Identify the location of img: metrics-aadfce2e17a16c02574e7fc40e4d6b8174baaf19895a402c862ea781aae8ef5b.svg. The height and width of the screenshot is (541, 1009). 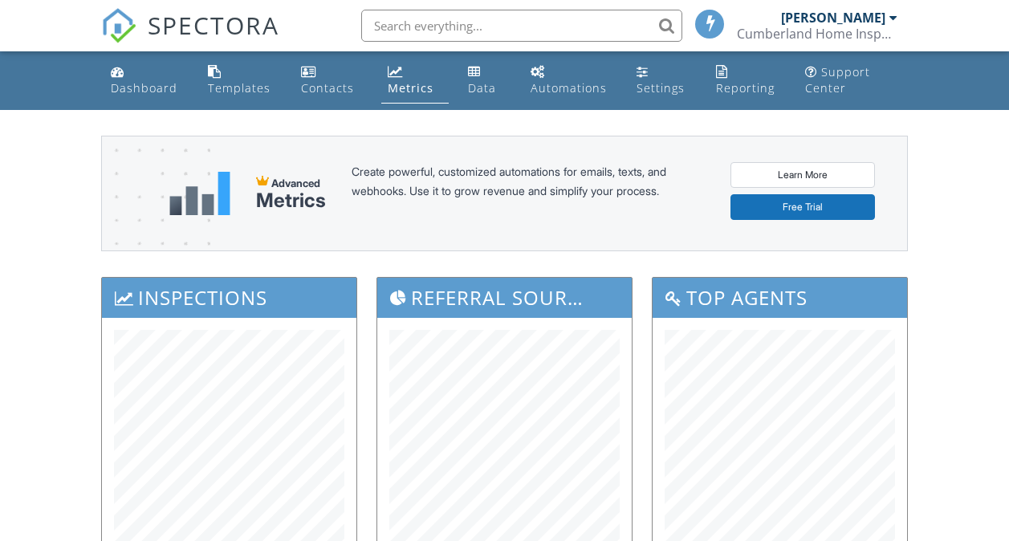
(200, 193).